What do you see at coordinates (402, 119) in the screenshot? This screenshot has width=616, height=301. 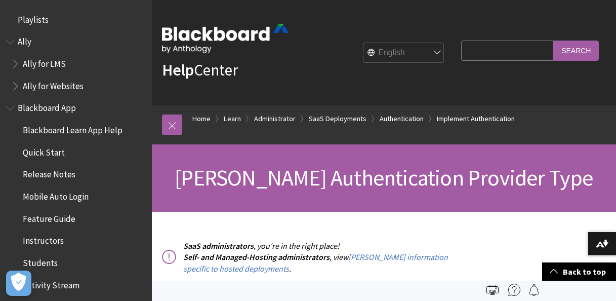 I see `a: Authentication` at bounding box center [402, 119].